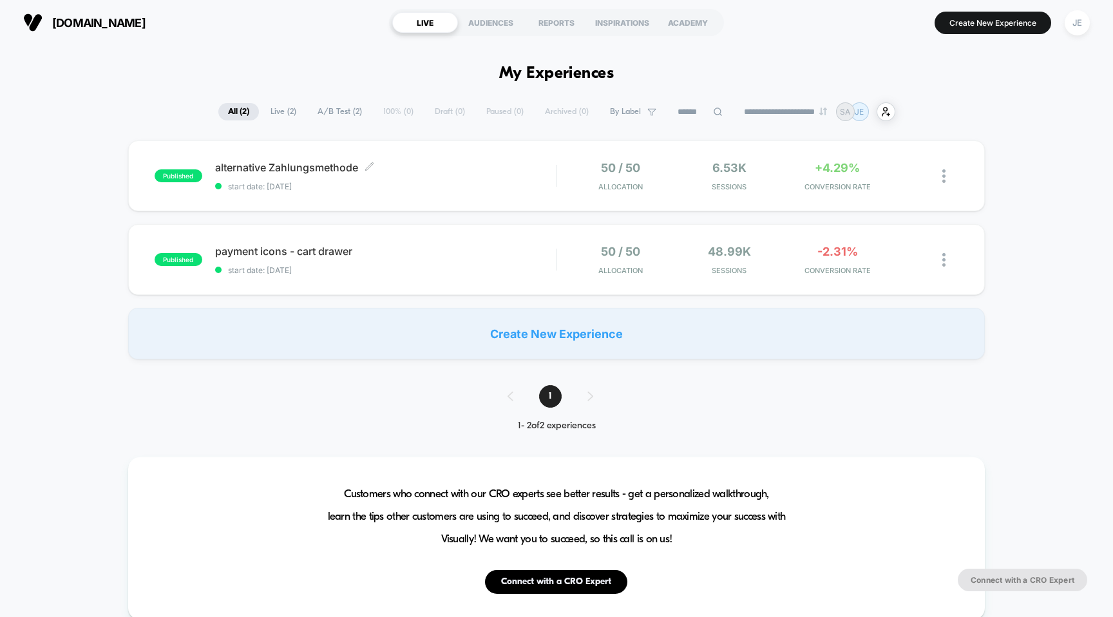  I want to click on span: -2.31%, so click(837, 251).